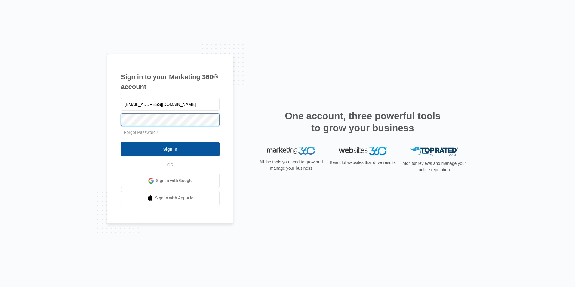  Describe the element at coordinates (170, 165) in the screenshot. I see `span: OR` at that location.